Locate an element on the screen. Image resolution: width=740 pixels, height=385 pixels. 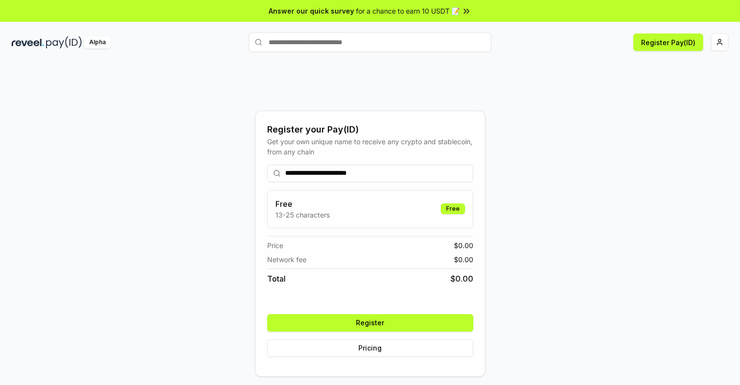
span: Total is located at coordinates (276, 278).